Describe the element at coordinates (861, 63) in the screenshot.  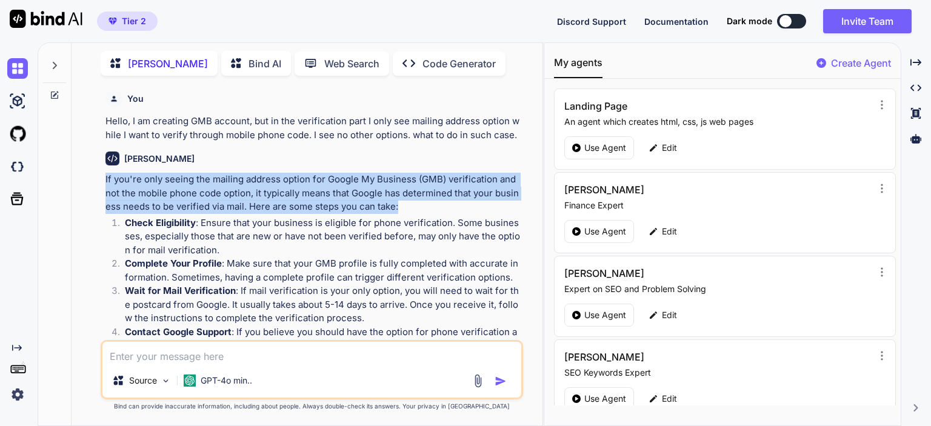
I see `p: Create Agent` at that location.